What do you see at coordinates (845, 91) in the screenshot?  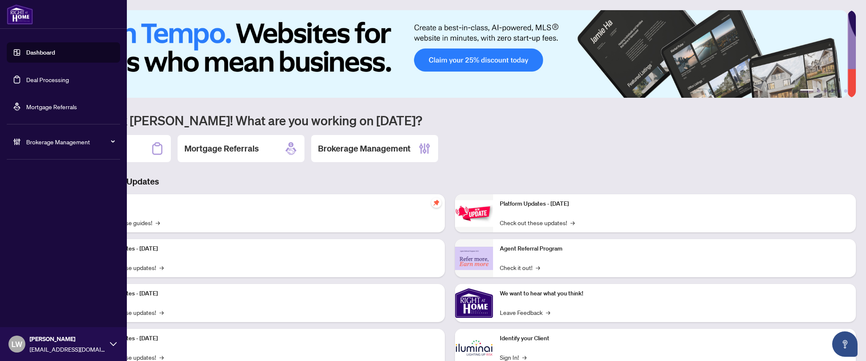 I see `button: 6` at bounding box center [845, 91].